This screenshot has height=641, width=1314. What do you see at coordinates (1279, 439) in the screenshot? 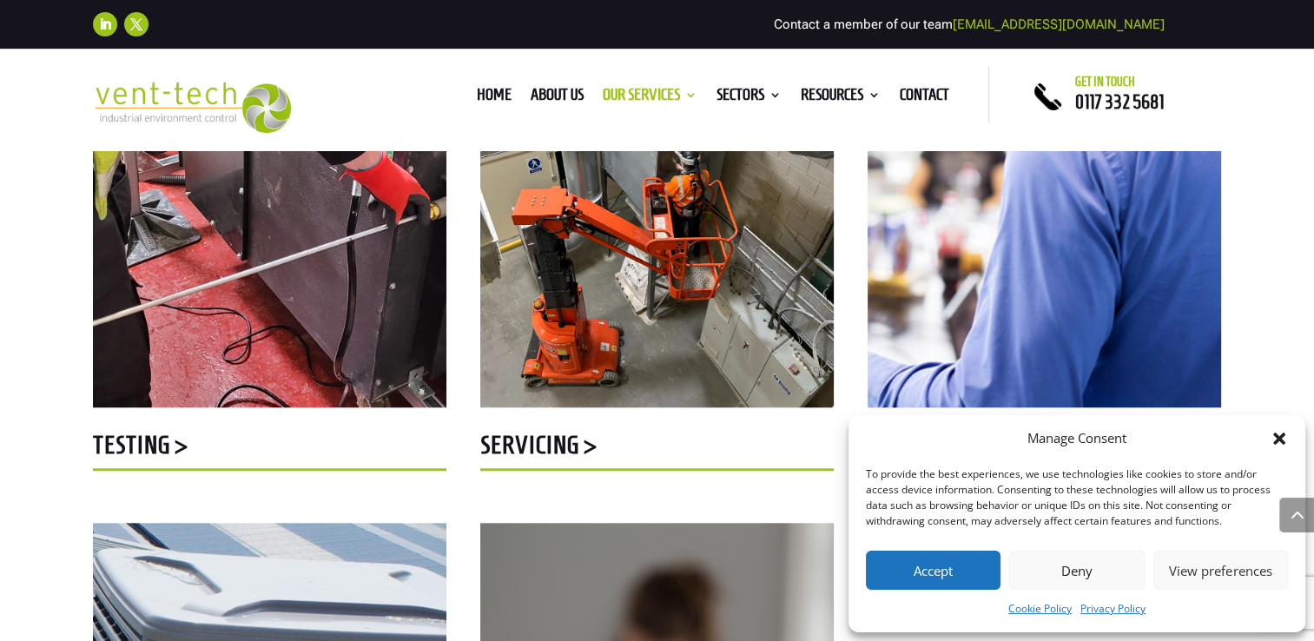
I see `div: Close dialog` at bounding box center [1279, 439].